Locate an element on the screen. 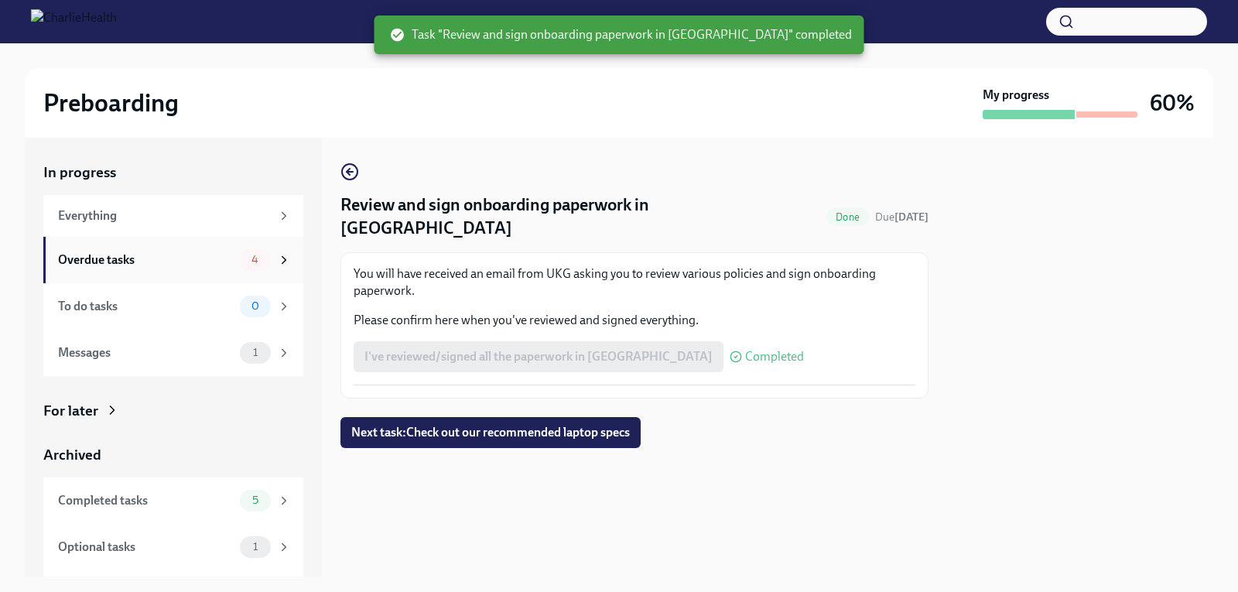 Image resolution: width=1238 pixels, height=592 pixels. p: Please confirm here when you've reviewed and signed everything. is located at coordinates (634, 320).